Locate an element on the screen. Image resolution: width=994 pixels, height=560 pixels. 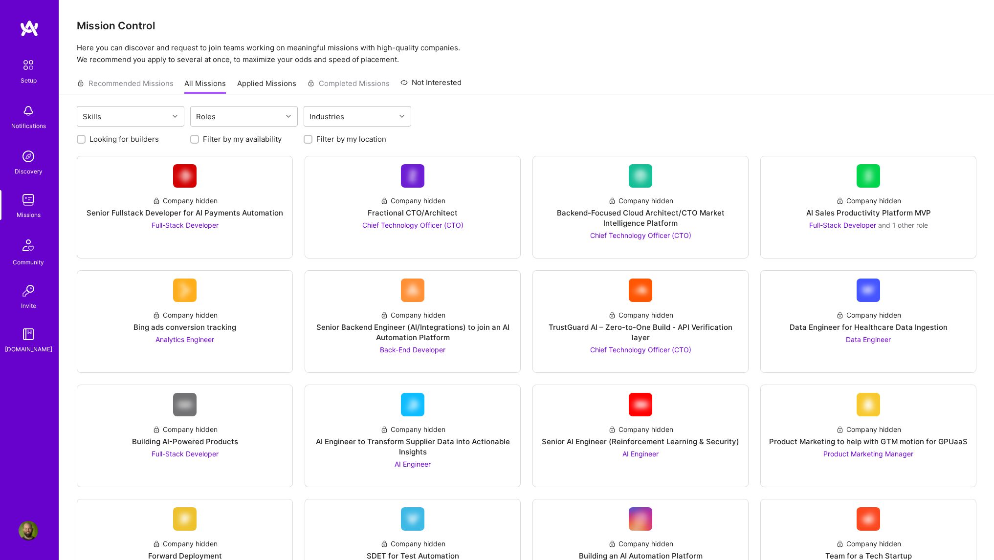
div: Invite is located at coordinates (28, 306).